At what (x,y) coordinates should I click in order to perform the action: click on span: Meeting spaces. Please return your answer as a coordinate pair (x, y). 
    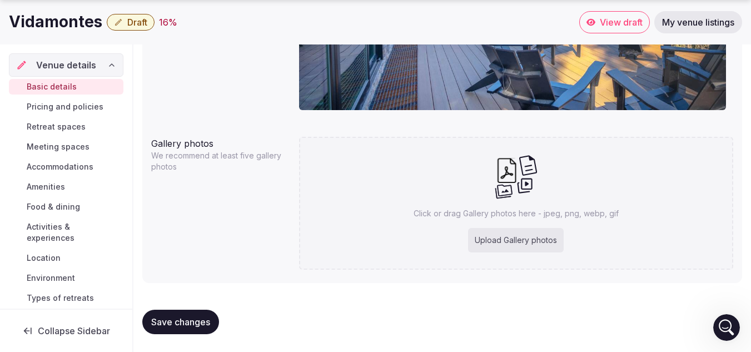
    Looking at the image, I should click on (58, 147).